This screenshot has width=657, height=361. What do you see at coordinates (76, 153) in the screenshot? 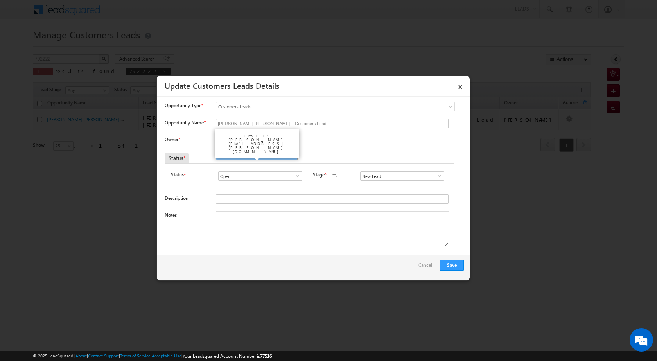
I see `textarea: Type your message and hit 'Enter'` at bounding box center [76, 153].